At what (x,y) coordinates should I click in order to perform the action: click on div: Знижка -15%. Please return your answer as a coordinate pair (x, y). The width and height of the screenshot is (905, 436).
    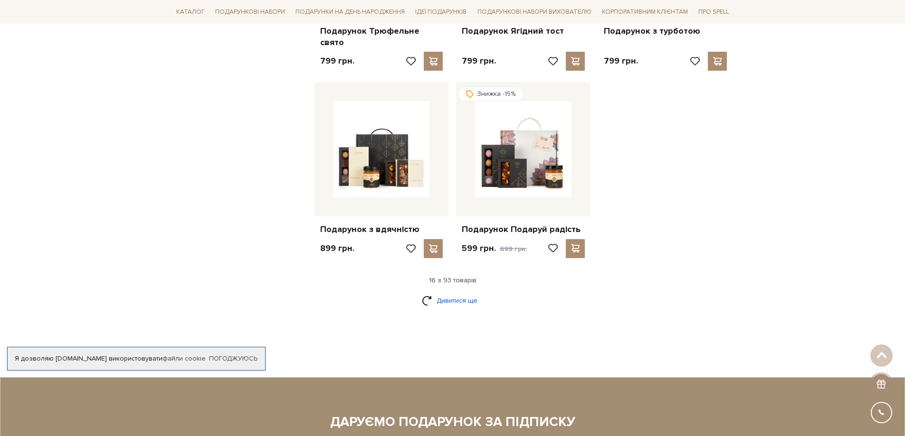
    Looking at the image, I should click on (491, 94).